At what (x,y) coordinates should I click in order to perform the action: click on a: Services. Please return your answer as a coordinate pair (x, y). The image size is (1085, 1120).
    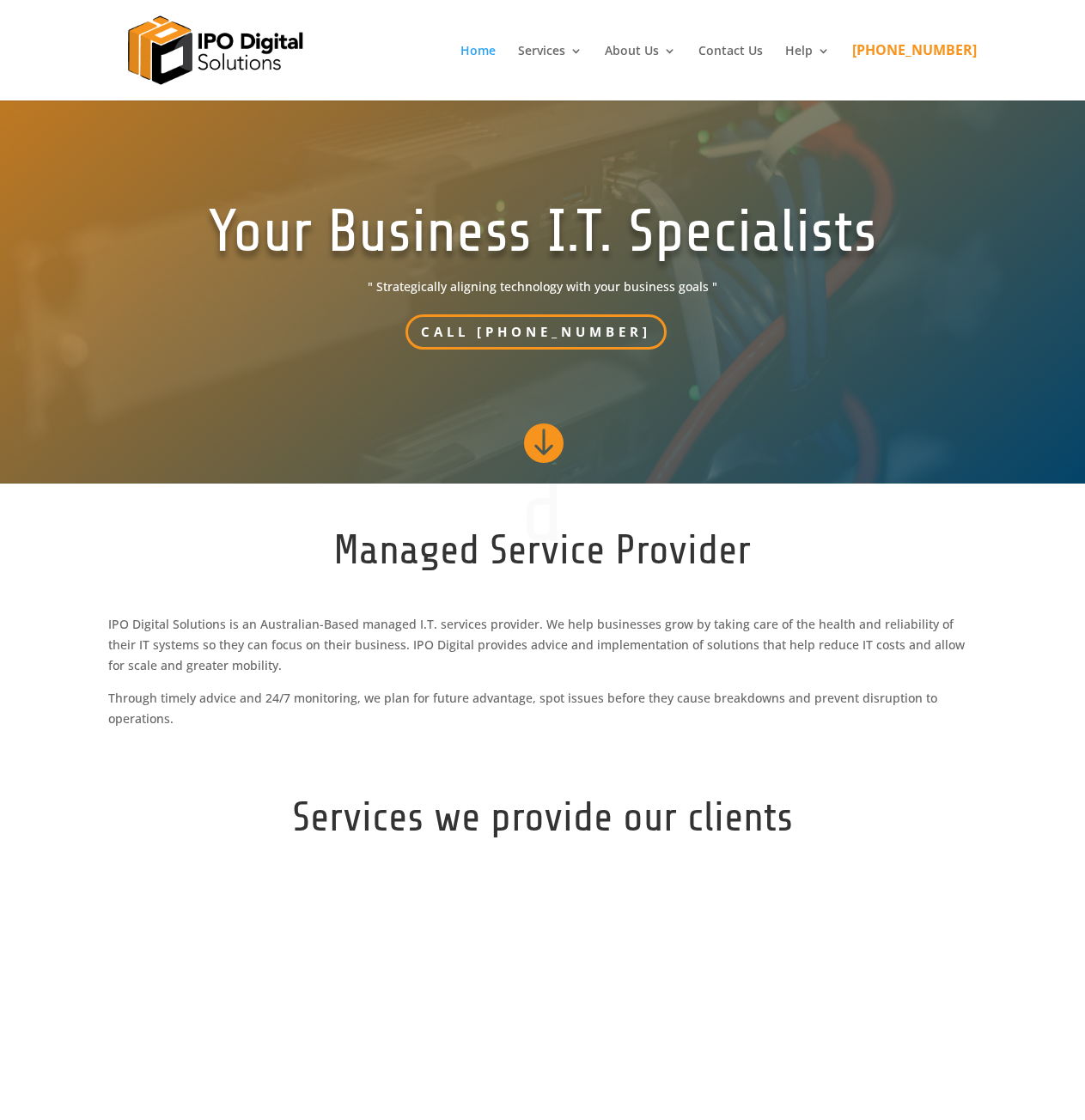
    Looking at the image, I should click on (550, 73).